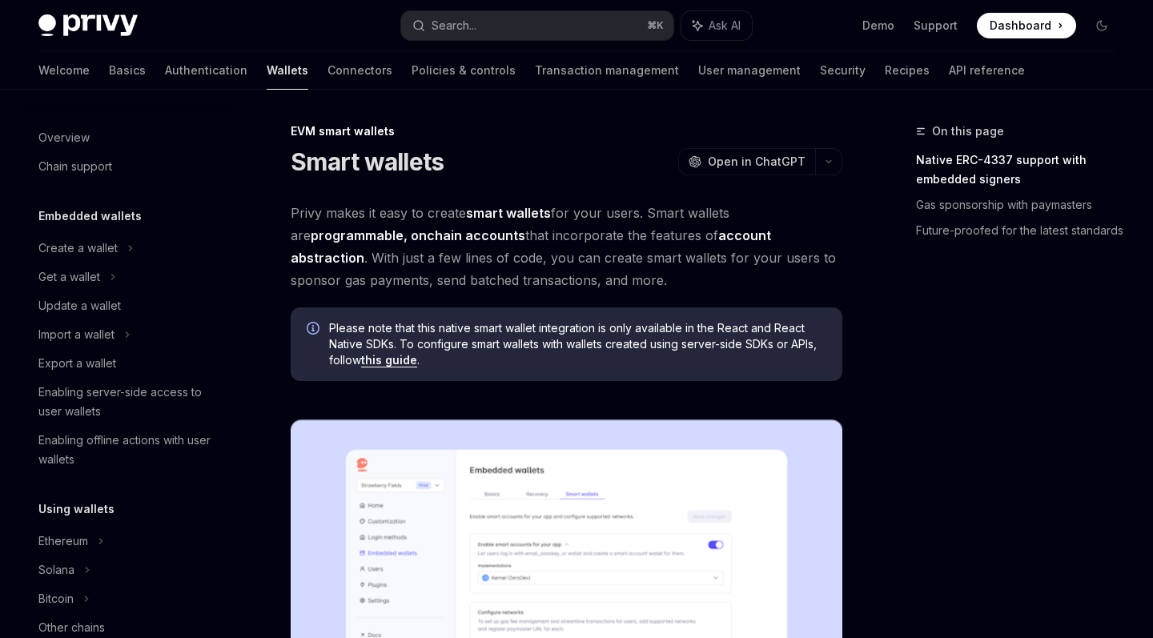 The width and height of the screenshot is (1153, 638). Describe the element at coordinates (566, 131) in the screenshot. I see `div: EVM smart wallets` at that location.